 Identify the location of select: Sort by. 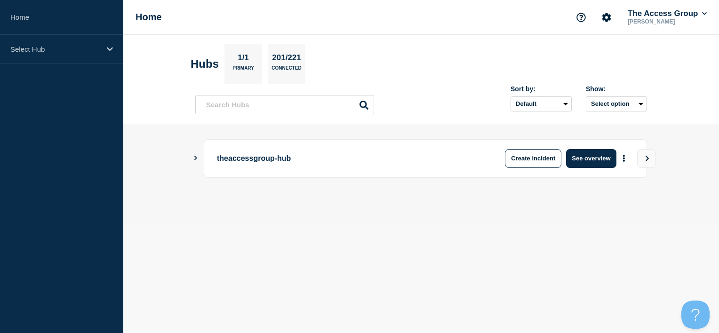
(541, 104).